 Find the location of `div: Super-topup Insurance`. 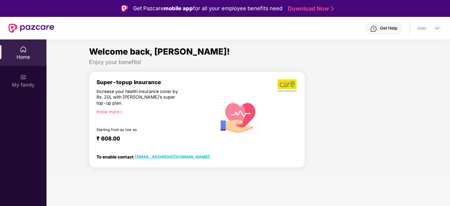

div: Super-topup Insurance is located at coordinates (155, 82).